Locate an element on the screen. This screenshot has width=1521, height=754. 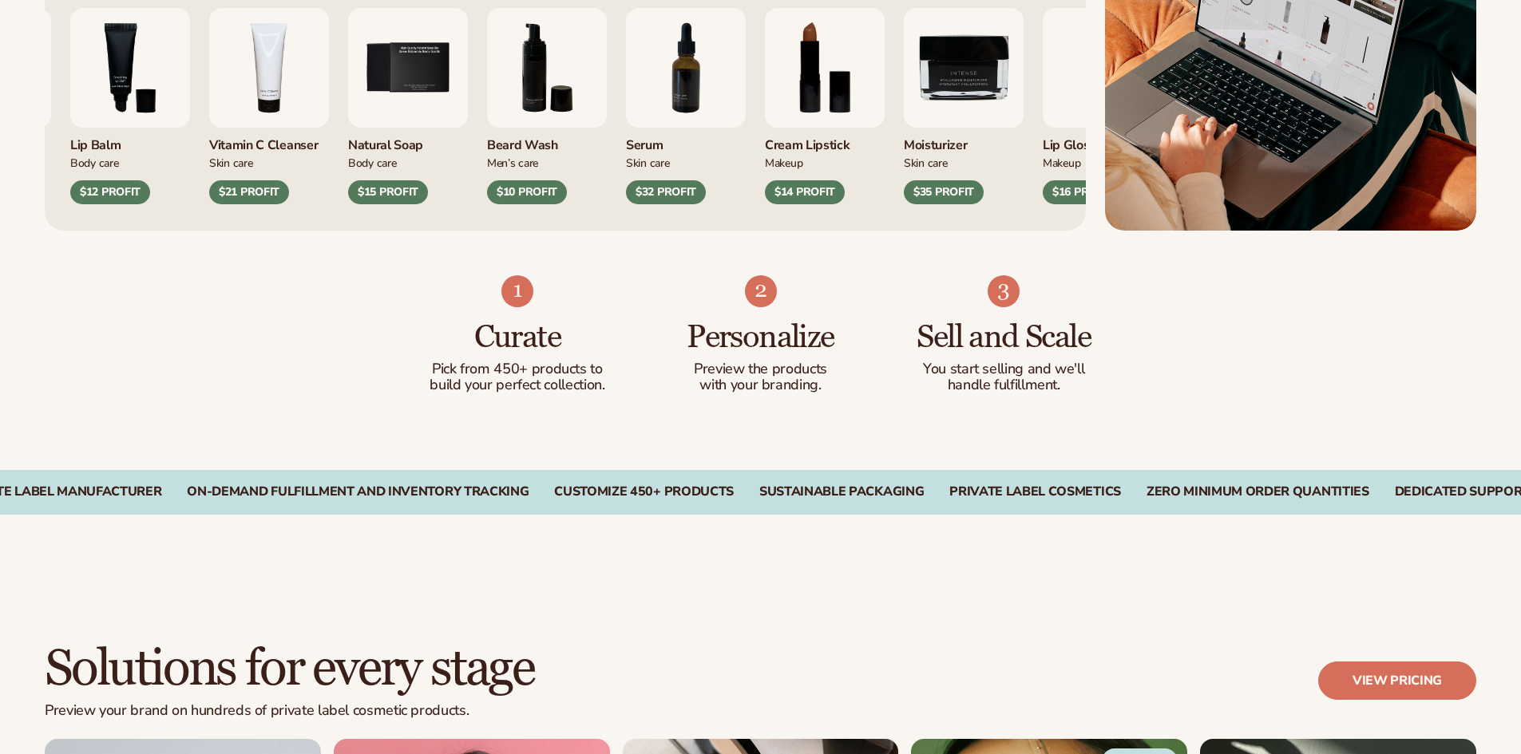
img: Smoothing lip balm. is located at coordinates (130, 68).